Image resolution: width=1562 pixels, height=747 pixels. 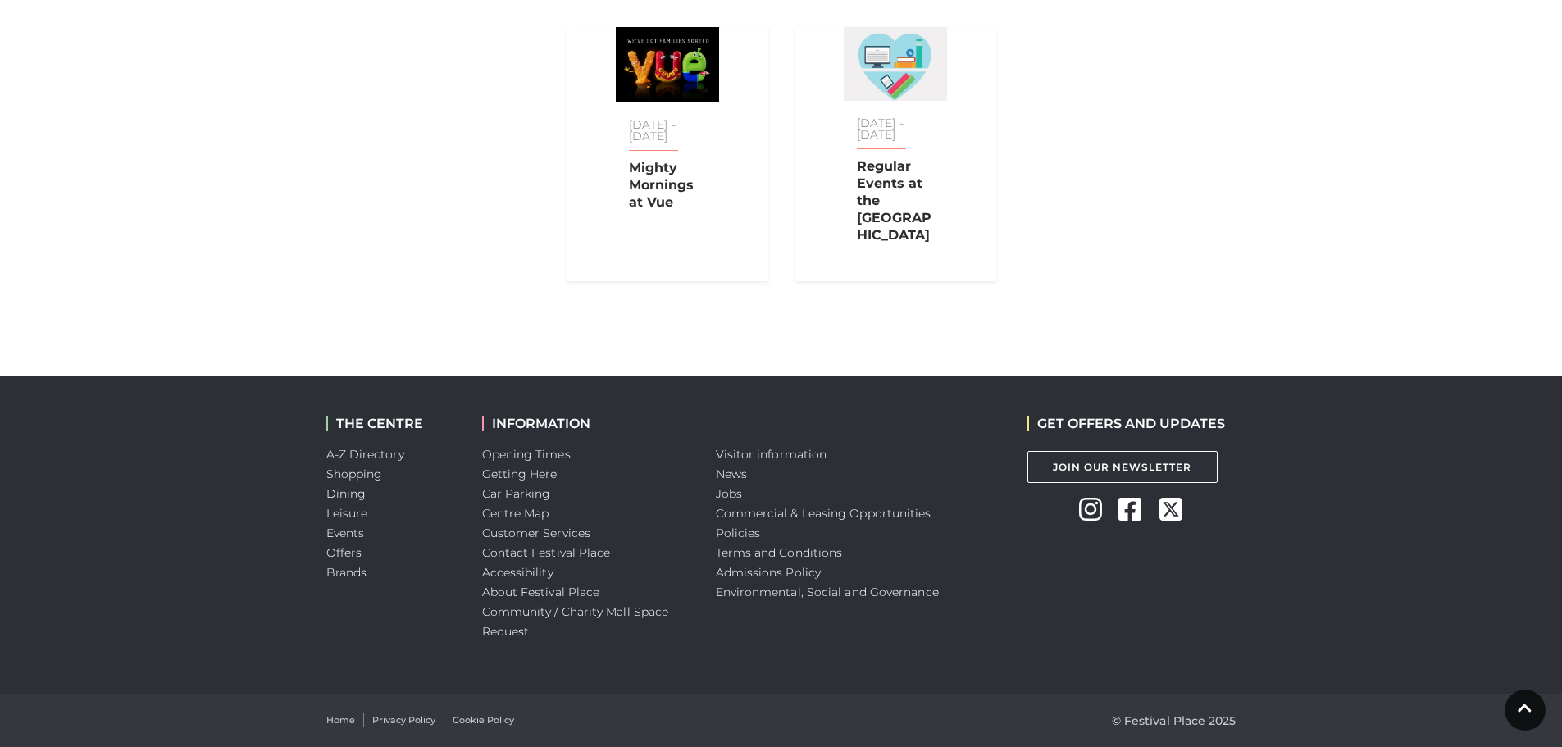 I want to click on a: Shopping, so click(x=354, y=474).